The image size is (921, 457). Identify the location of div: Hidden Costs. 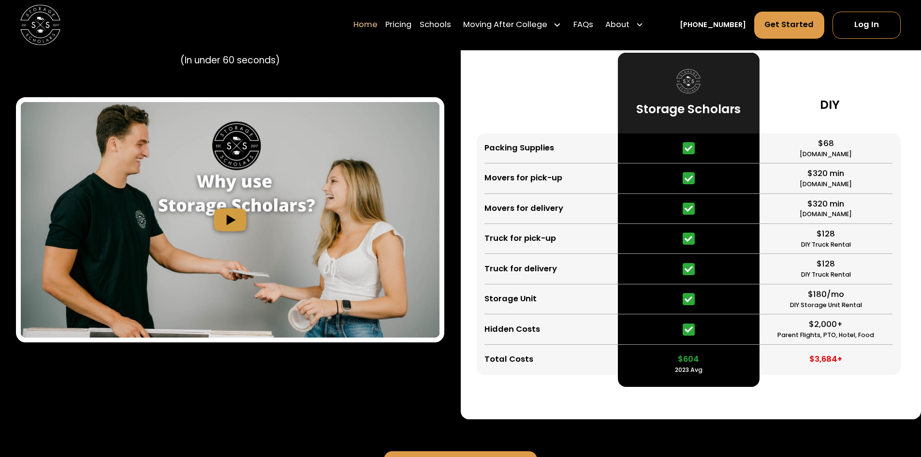
(512, 329).